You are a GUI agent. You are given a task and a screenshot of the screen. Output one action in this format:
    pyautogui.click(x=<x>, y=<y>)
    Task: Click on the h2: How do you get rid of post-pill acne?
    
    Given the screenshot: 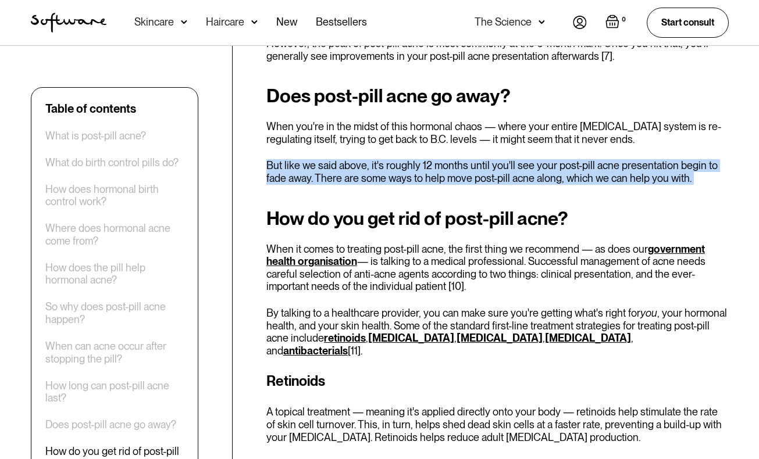 What is the action you would take?
    pyautogui.click(x=497, y=219)
    